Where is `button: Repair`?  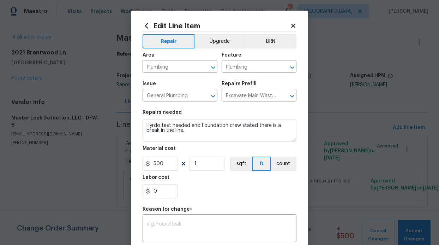
button: Repair is located at coordinates (168, 41).